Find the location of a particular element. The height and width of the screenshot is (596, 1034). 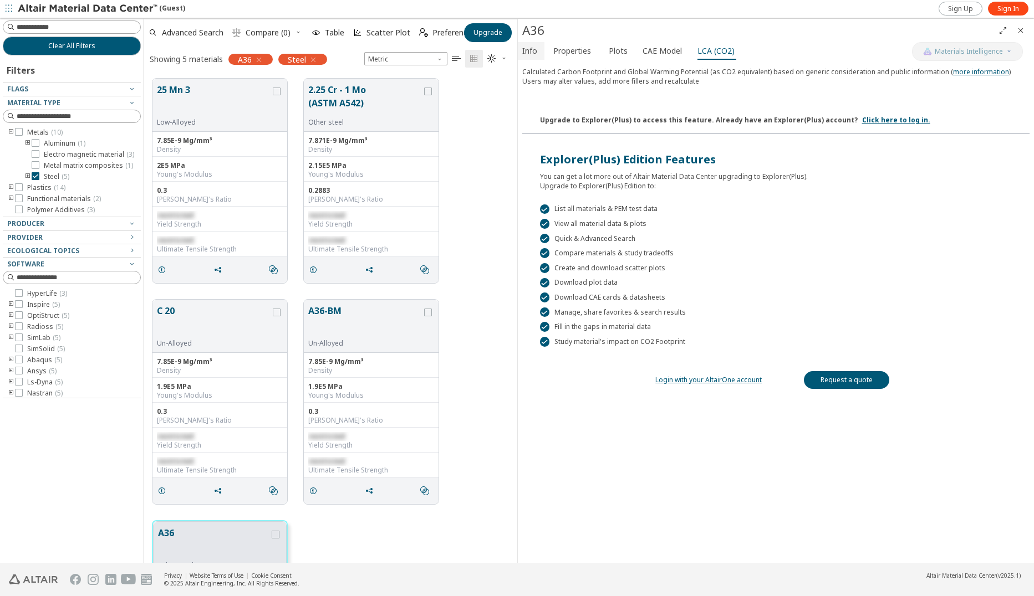

span: Sign Up is located at coordinates (960, 9).